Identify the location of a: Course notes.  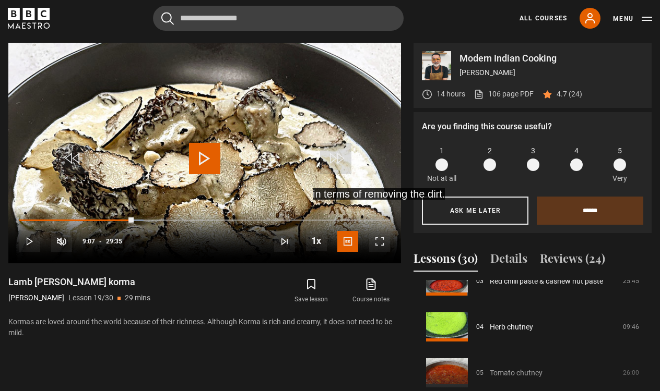
(371, 291).